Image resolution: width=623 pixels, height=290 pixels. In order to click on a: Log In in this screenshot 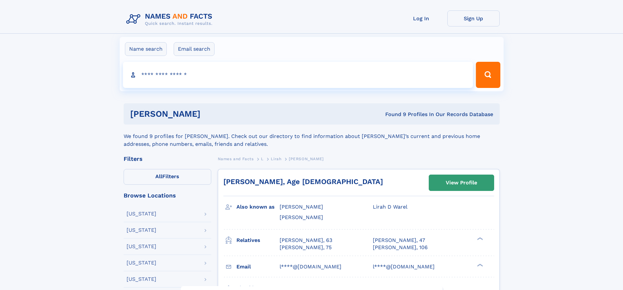, I will do `click(421, 18)`.